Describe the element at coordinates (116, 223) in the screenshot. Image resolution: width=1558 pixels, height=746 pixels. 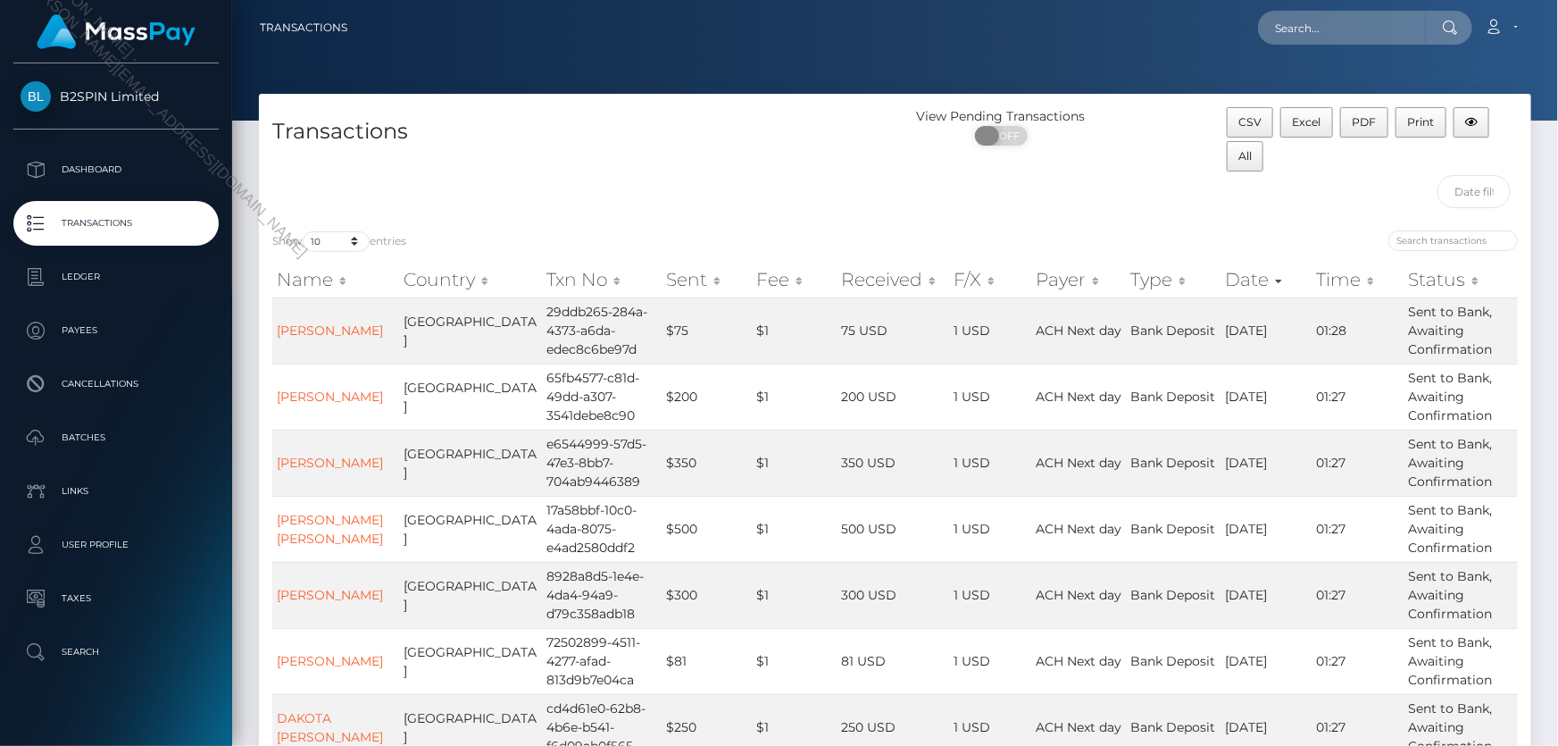
I see `p: Transactions` at that location.